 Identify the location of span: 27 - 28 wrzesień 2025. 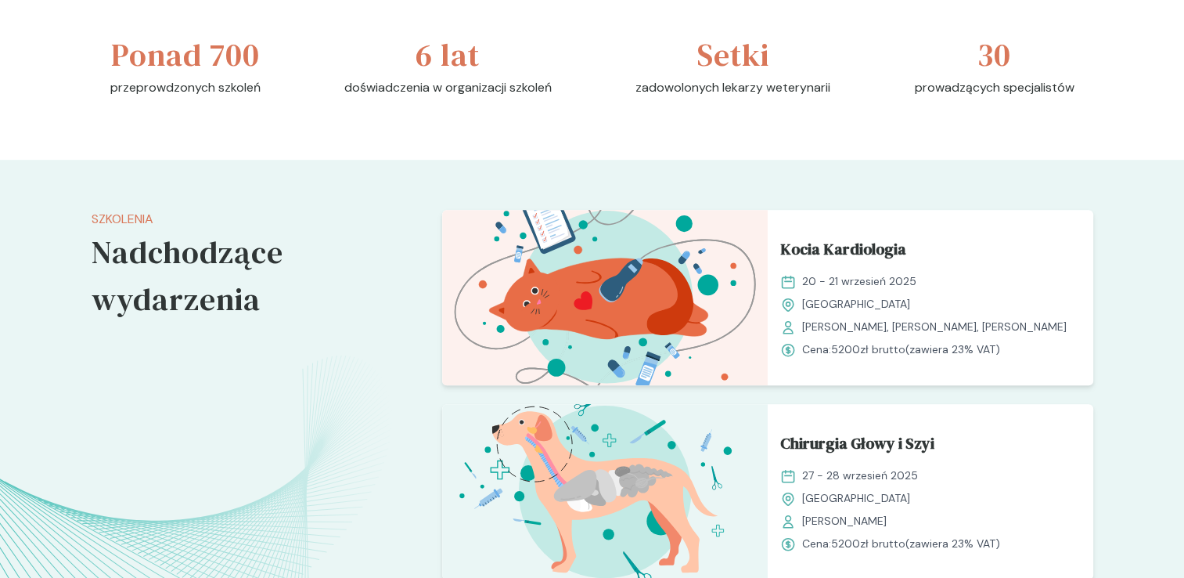
(860, 475).